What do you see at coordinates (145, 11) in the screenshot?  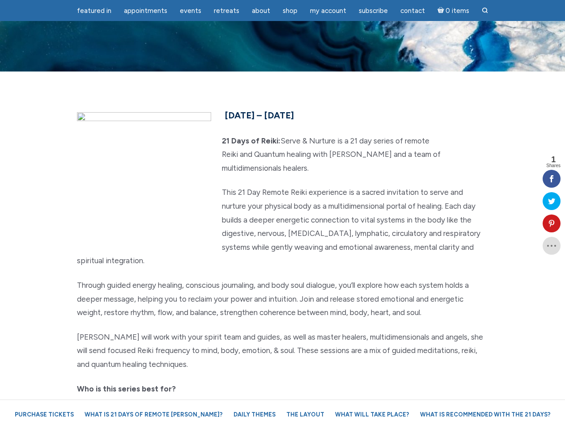 I see `span: Appointments` at bounding box center [145, 11].